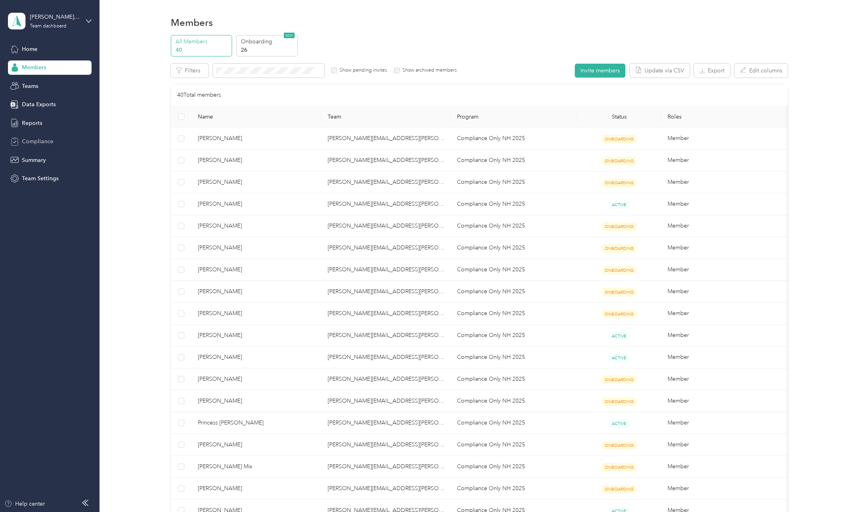 The image size is (863, 512). Describe the element at coordinates (289, 35) in the screenshot. I see `span: NEW` at that location.